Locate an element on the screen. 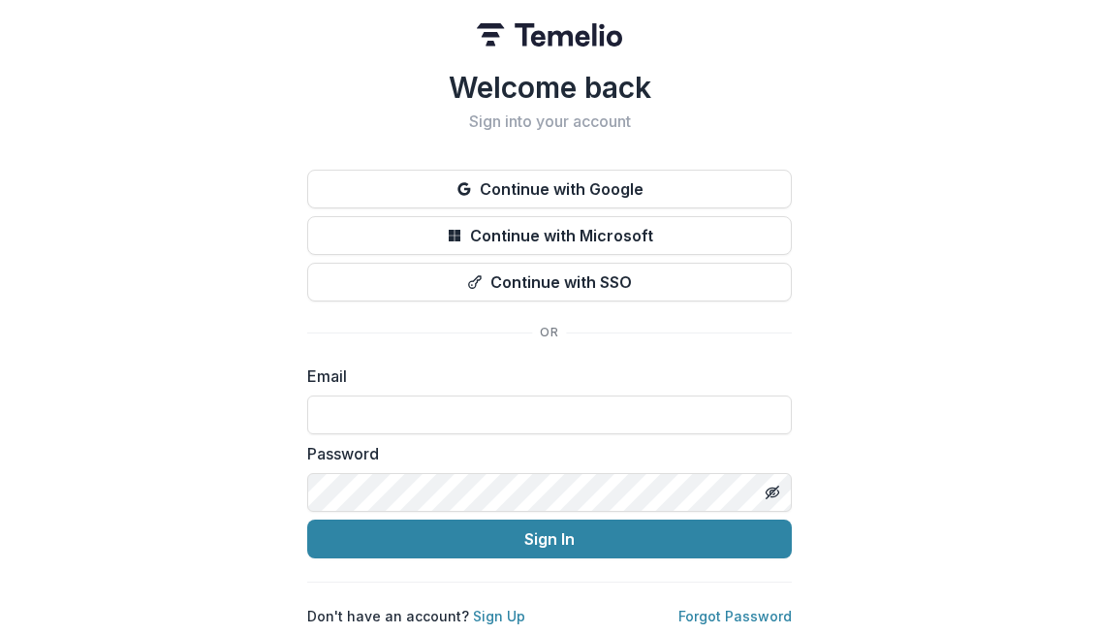 Image resolution: width=1099 pixels, height=634 pixels. a: Sign Up is located at coordinates (499, 615).